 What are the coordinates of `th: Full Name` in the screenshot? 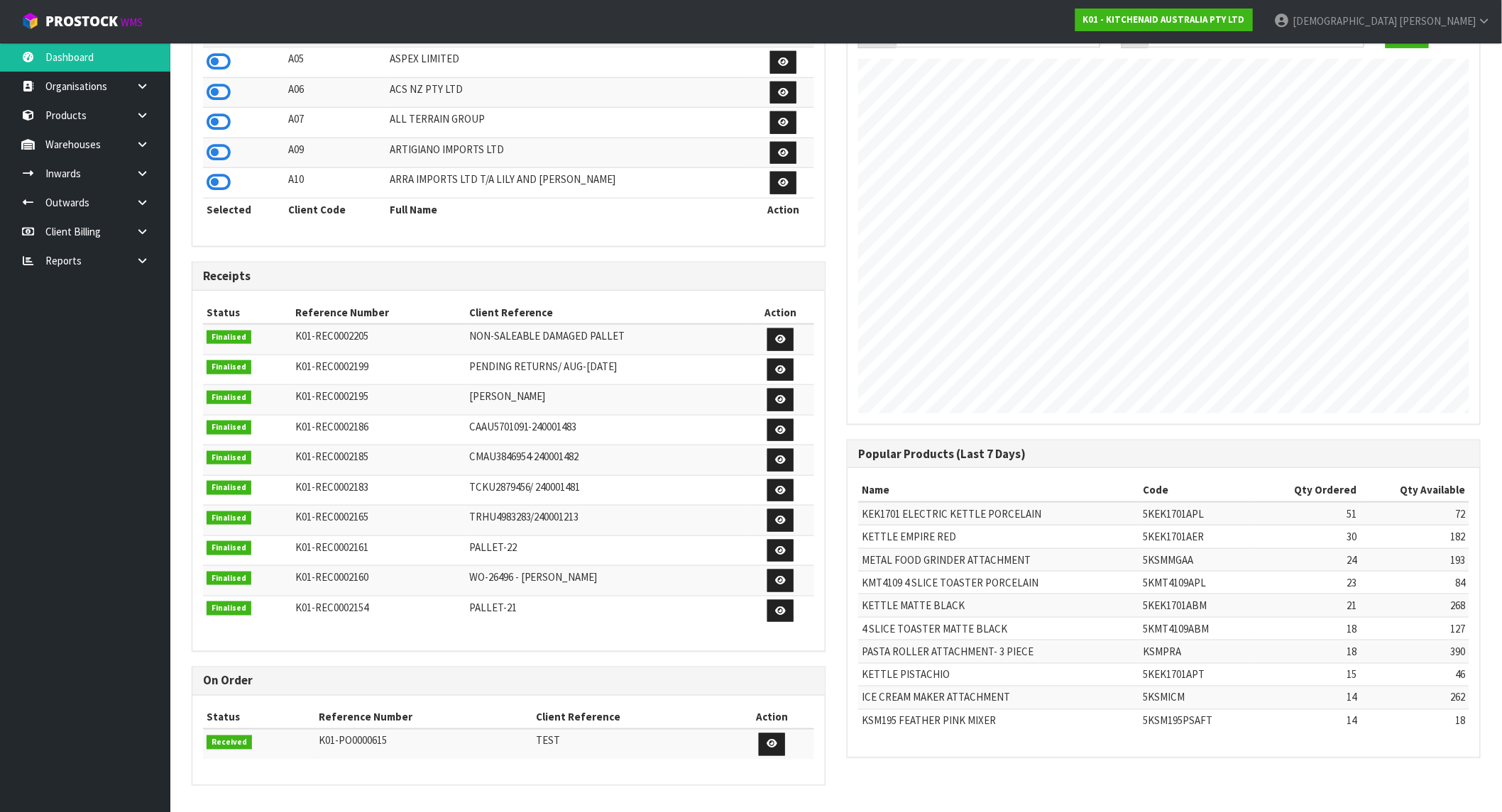 It's located at (570, 209).